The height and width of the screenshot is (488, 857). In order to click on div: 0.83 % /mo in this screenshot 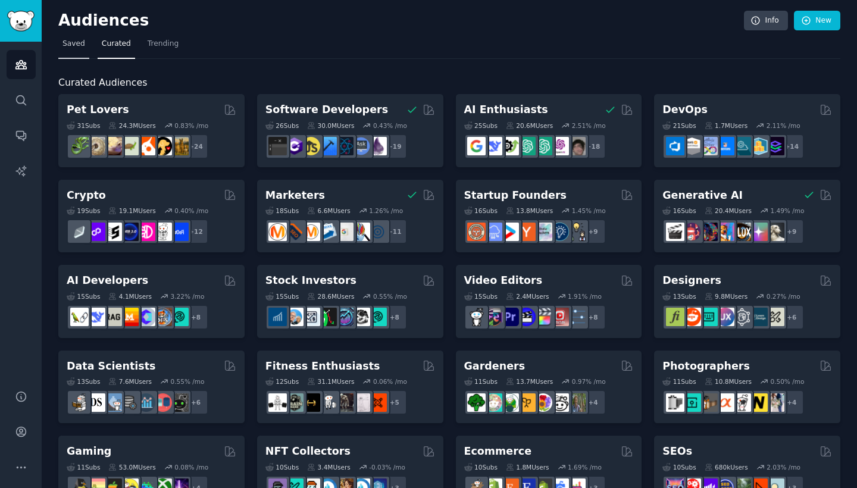, I will do `click(191, 126)`.